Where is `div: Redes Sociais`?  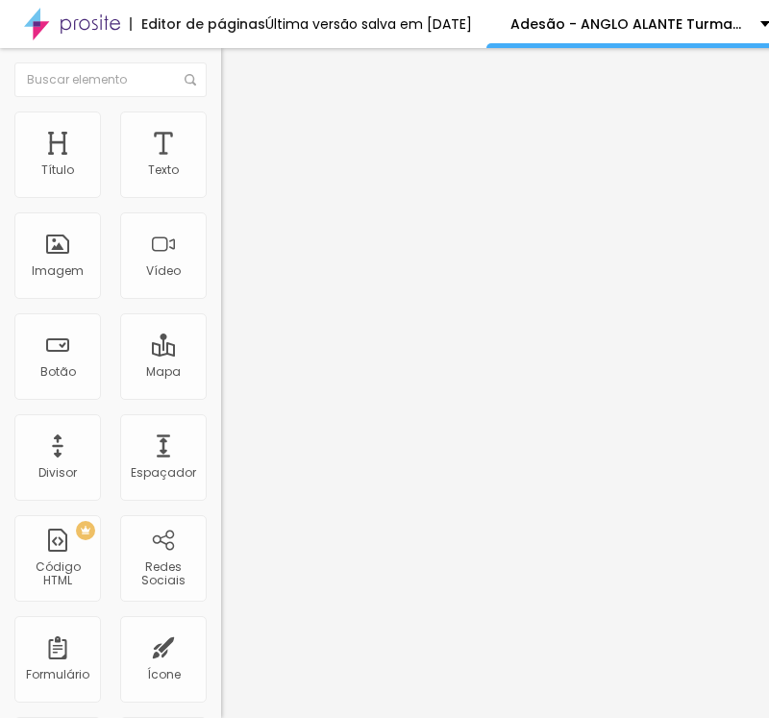
div: Redes Sociais is located at coordinates (162, 573).